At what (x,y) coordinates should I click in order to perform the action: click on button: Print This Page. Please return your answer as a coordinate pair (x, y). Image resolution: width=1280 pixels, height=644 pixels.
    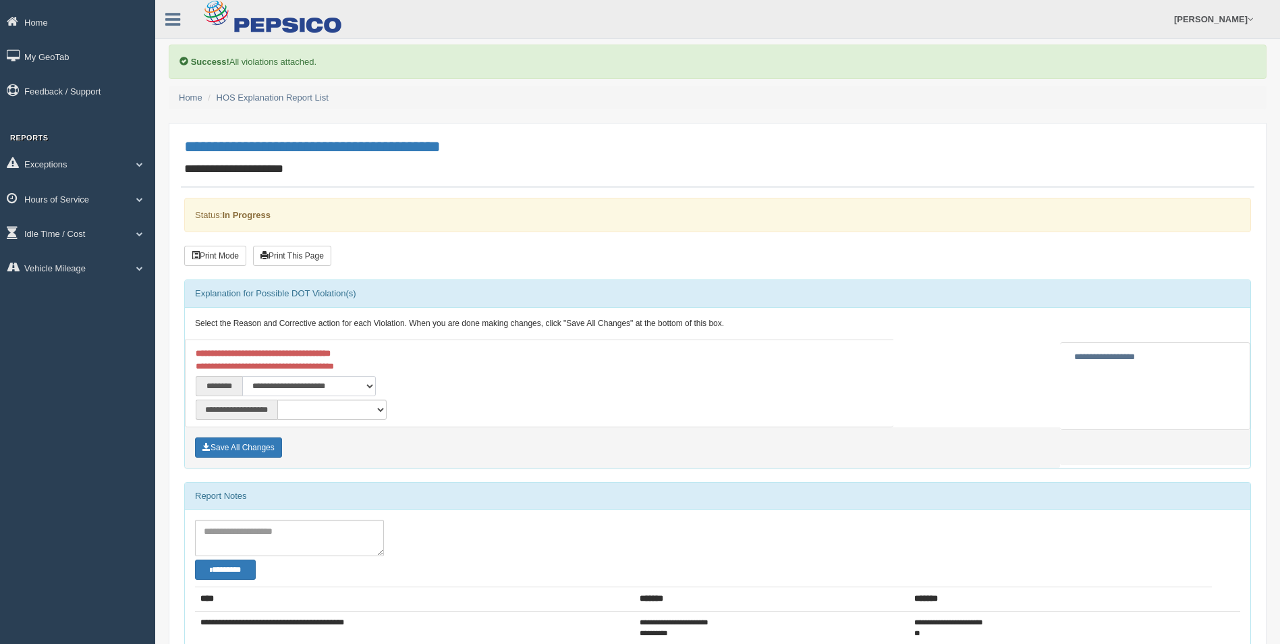
    Looking at the image, I should click on (292, 256).